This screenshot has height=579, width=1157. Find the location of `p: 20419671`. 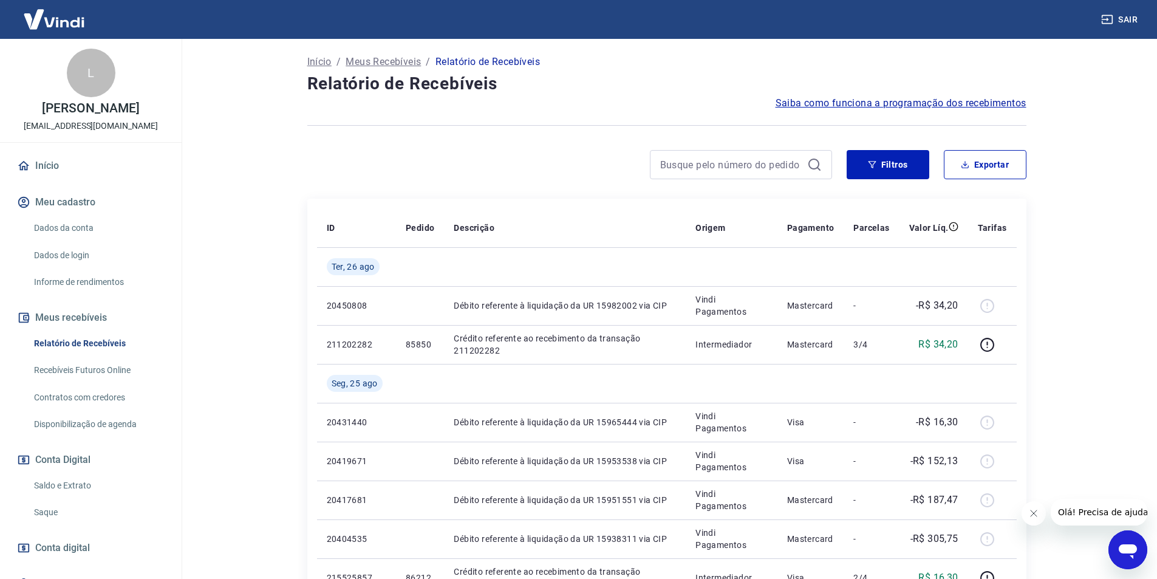

p: 20419671 is located at coordinates (356, 461).